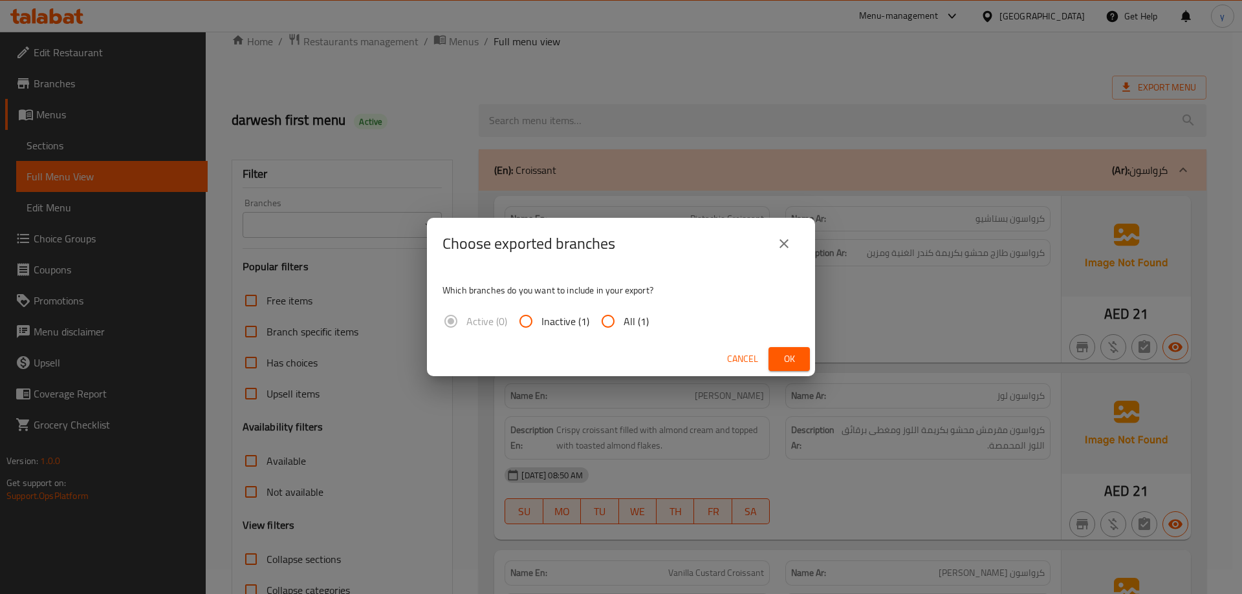  Describe the element at coordinates (528, 244) in the screenshot. I see `h2: Choose exported branches` at that location.